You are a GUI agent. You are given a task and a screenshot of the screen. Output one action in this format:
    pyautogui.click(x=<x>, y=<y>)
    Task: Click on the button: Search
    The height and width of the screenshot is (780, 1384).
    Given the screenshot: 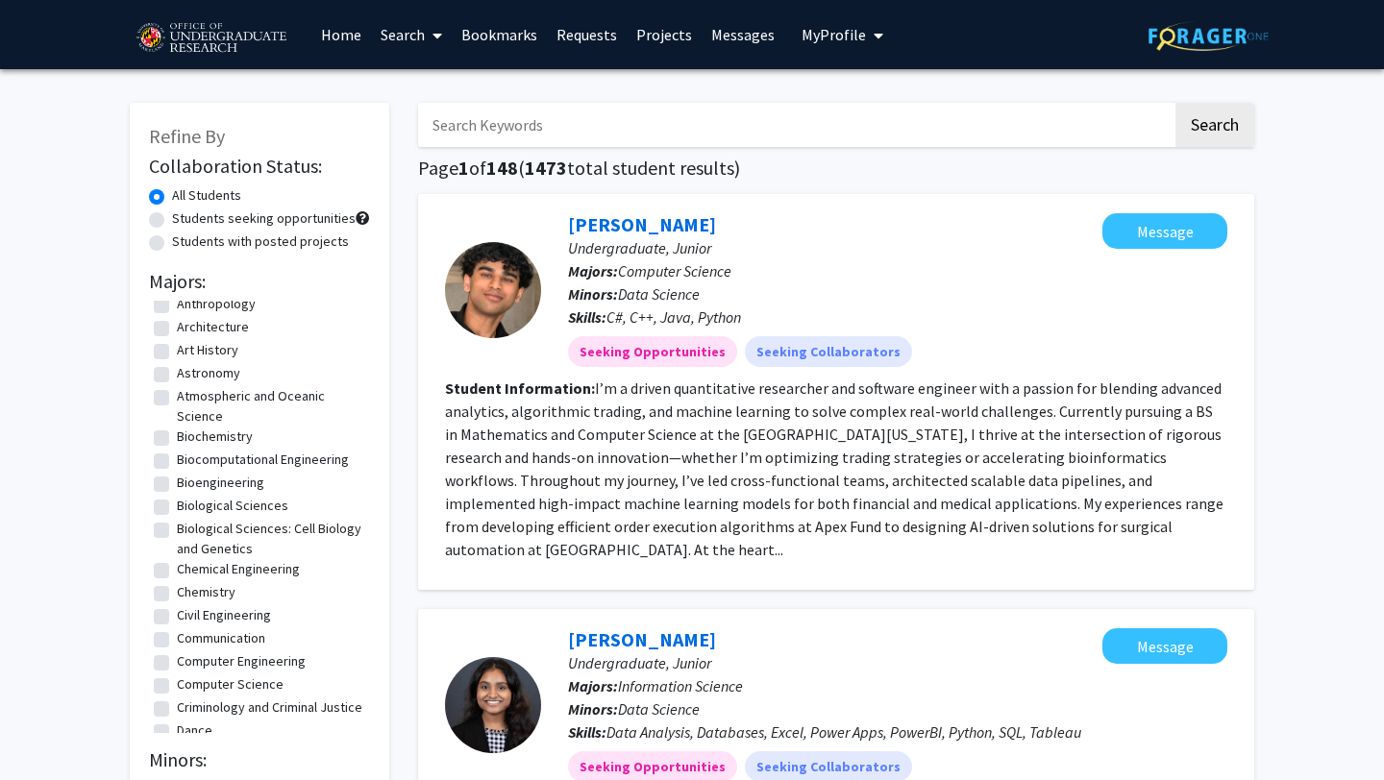 What is the action you would take?
    pyautogui.click(x=1215, y=125)
    